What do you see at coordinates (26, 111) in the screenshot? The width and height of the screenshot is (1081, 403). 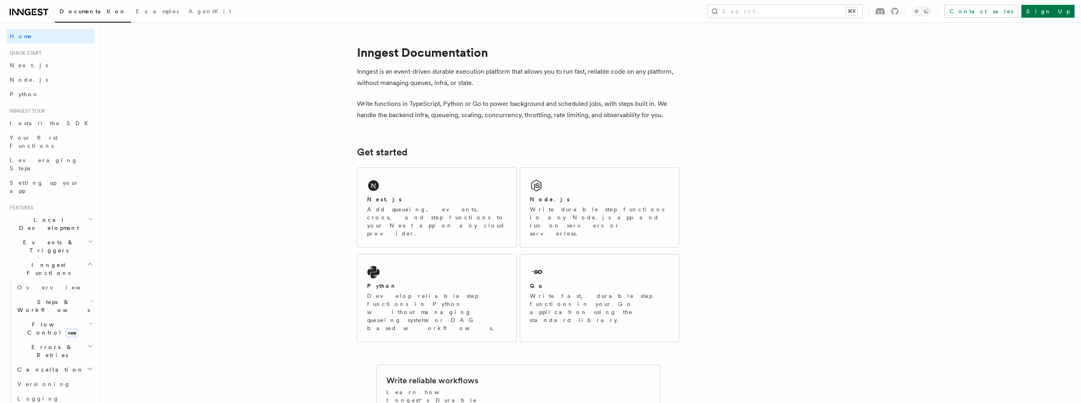 I see `span: Inngest tour` at bounding box center [26, 111].